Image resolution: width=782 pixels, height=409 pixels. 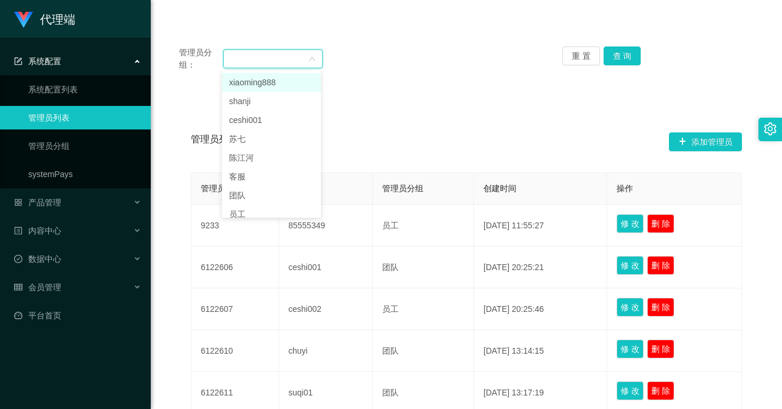 What do you see at coordinates (38, 203) in the screenshot?
I see `span: 产品管理` at bounding box center [38, 203].